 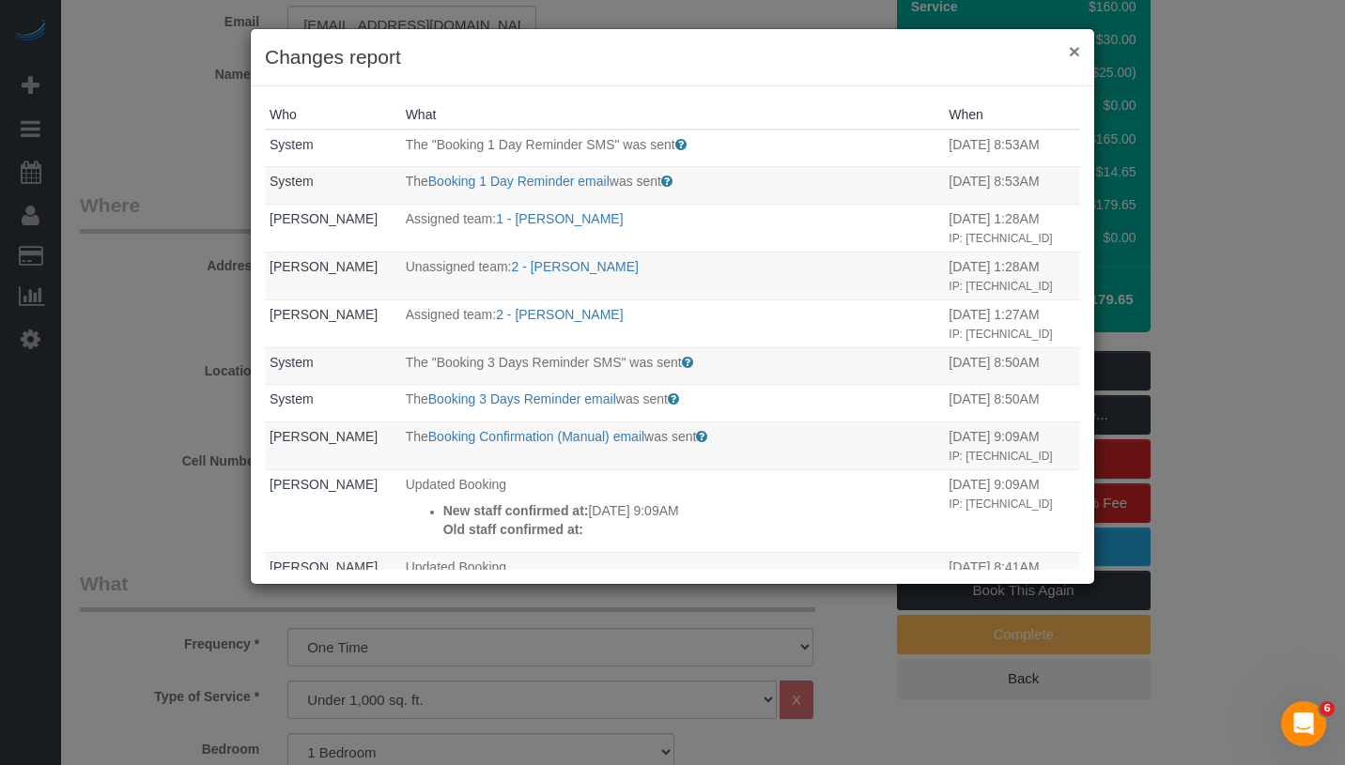 I want to click on strong: Old staff confirmed at:, so click(x=513, y=530).